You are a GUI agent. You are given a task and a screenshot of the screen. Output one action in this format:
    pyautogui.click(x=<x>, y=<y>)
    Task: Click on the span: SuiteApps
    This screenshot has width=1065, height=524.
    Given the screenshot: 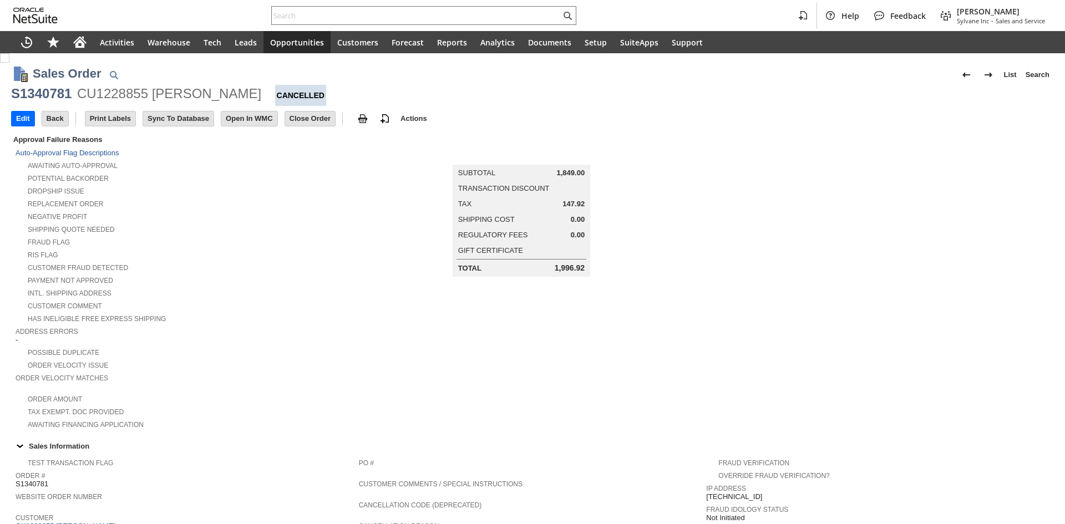 What is the action you would take?
    pyautogui.click(x=639, y=42)
    